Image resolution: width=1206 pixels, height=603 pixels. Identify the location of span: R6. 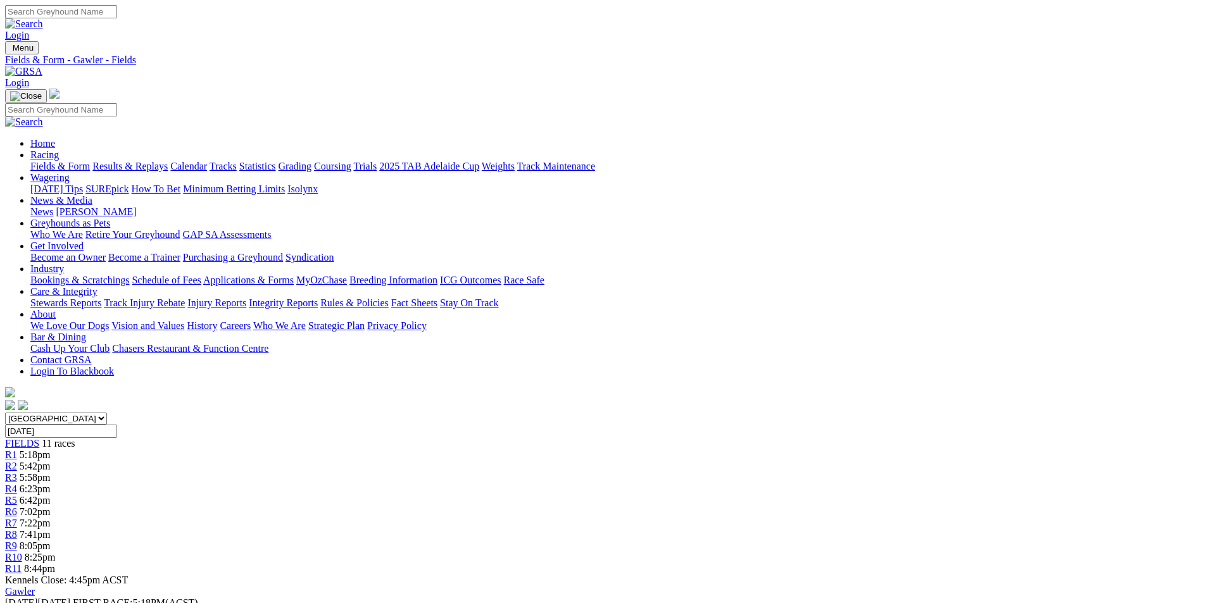
(11, 511).